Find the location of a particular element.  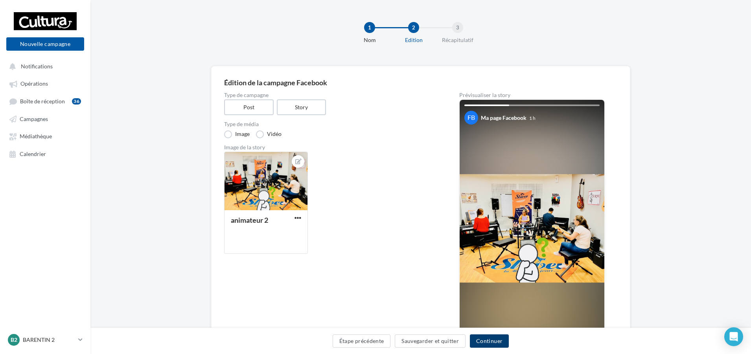

label: Type de média is located at coordinates (329, 124).